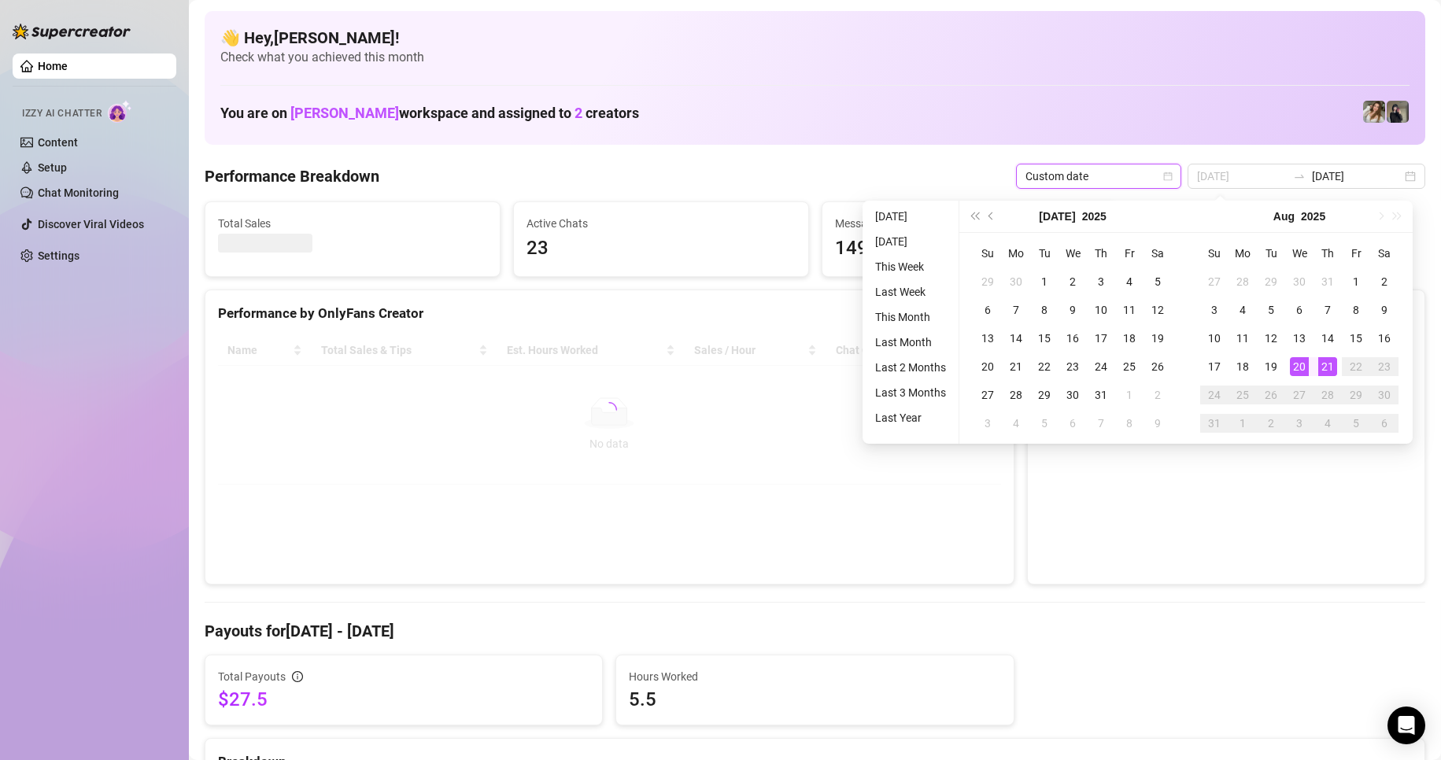 The width and height of the screenshot is (1441, 760). I want to click on div: 20, so click(1299, 367).